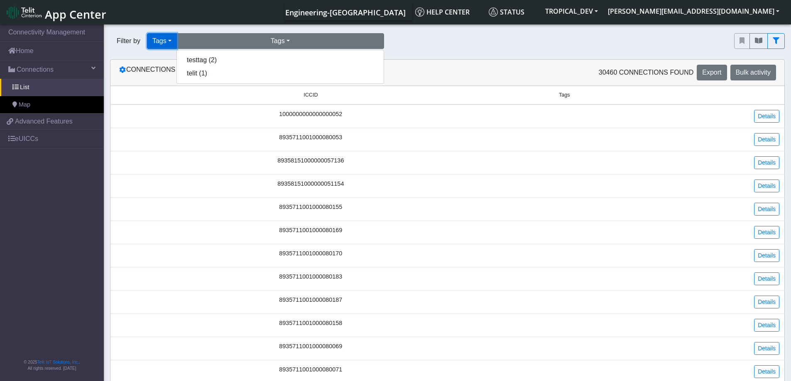 The width and height of the screenshot is (791, 381). Describe the element at coordinates (442, 12) in the screenshot. I see `span: Help center` at that location.